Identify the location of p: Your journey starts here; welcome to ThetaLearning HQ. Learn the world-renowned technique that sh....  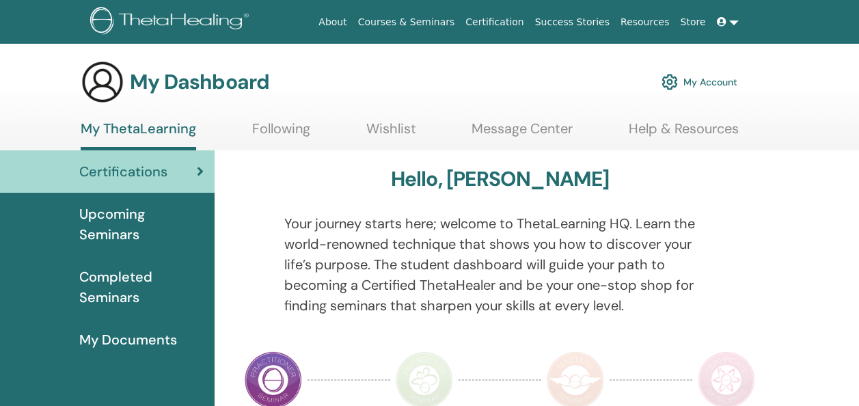
(500, 265).